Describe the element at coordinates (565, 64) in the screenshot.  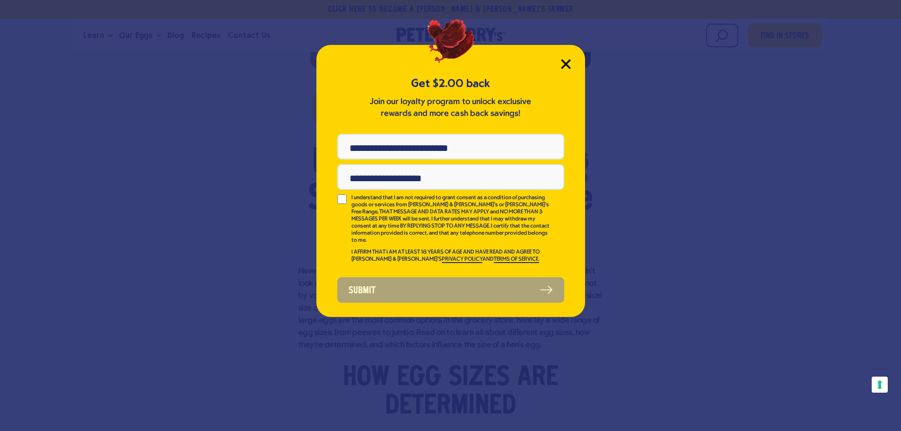
I see `button: Close Modal` at that location.